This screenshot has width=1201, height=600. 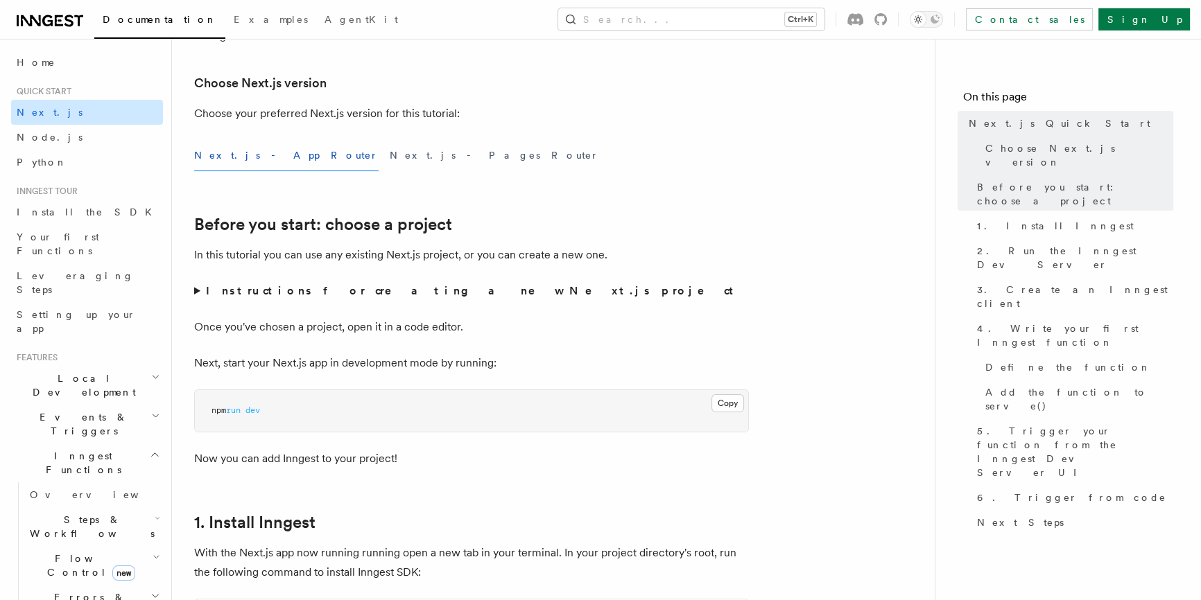 I want to click on button: Next.js - Pages Router, so click(x=494, y=155).